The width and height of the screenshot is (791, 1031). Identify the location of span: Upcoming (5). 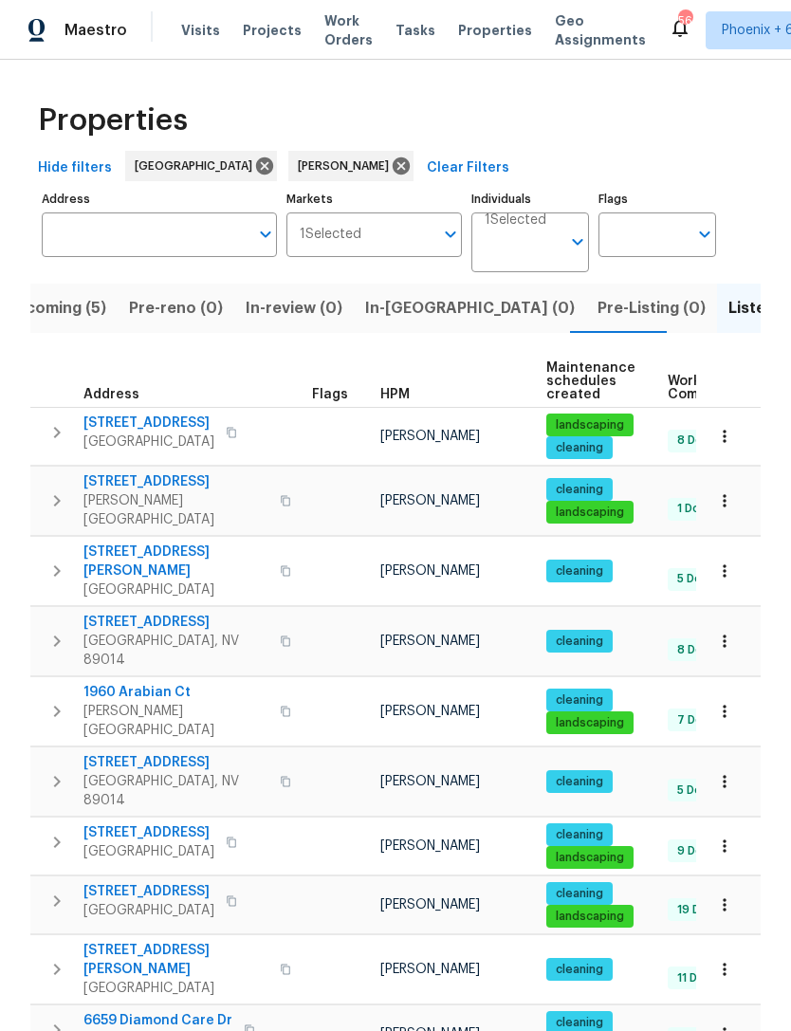
(55, 308).